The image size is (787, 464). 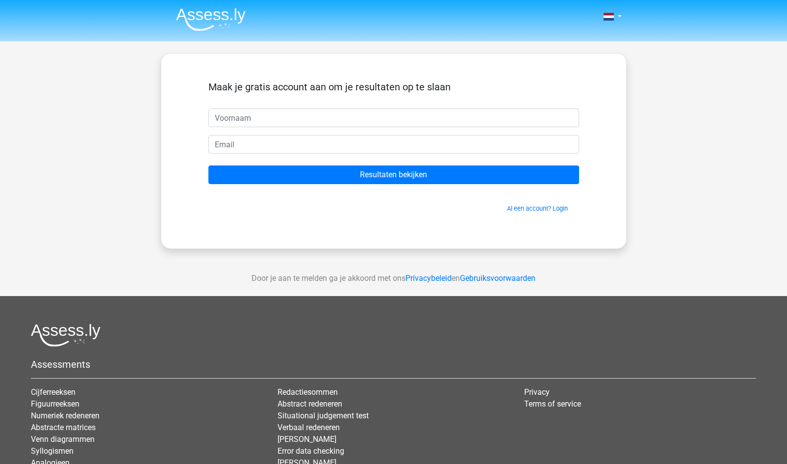 I want to click on a: Figuurreeksen, so click(x=55, y=403).